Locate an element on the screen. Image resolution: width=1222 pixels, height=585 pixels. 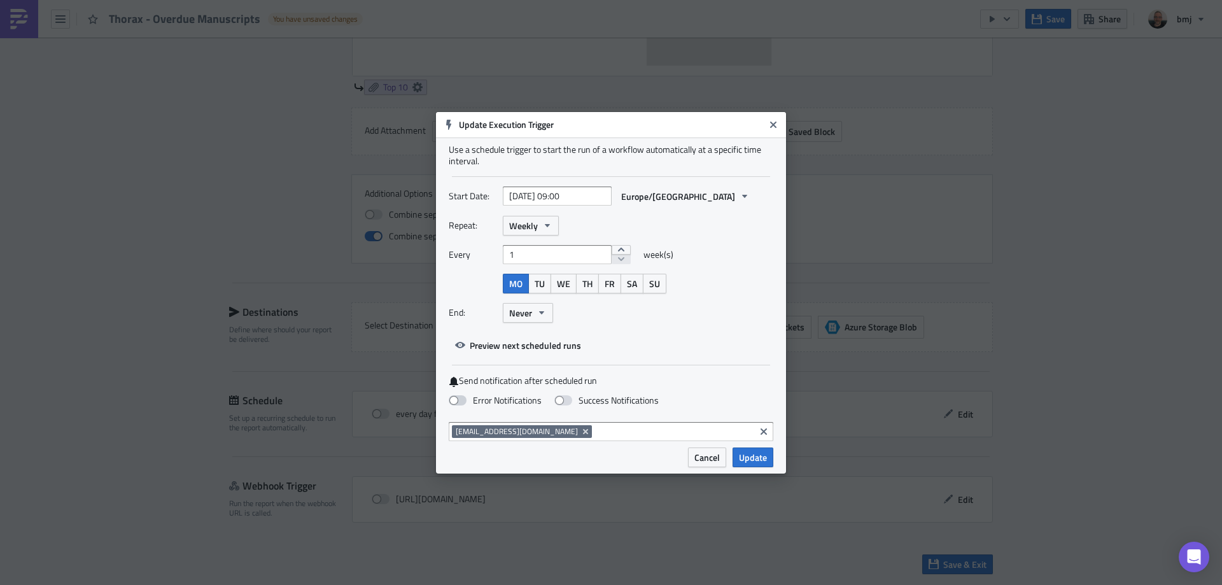
button: FR is located at coordinates (609, 283).